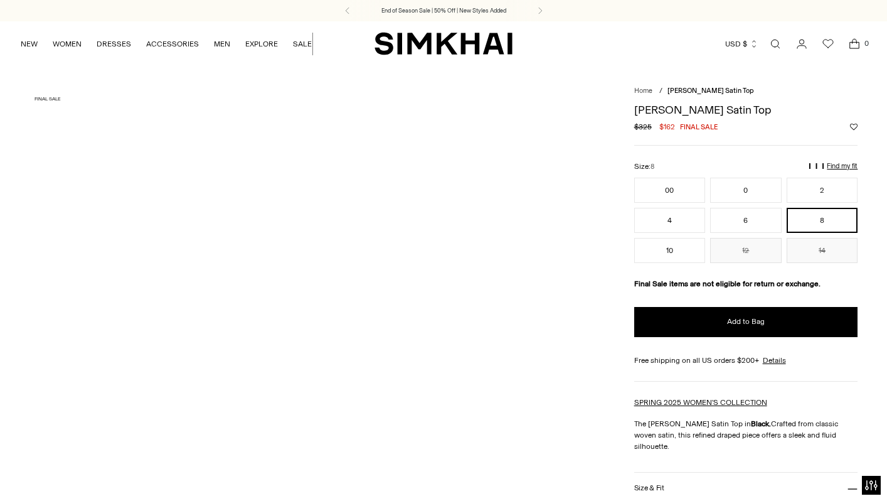  What do you see at coordinates (644, 166) in the screenshot?
I see `label: Size:` at bounding box center [644, 166].